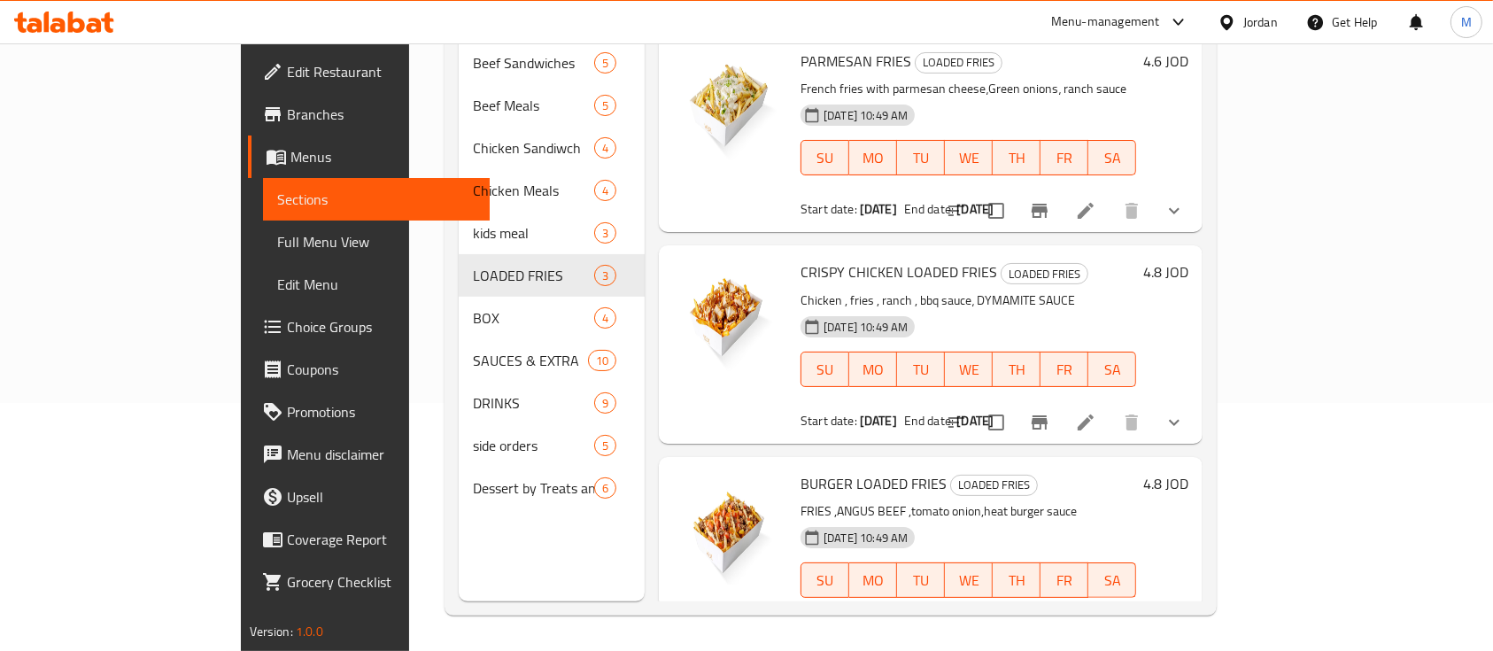 The height and width of the screenshot is (651, 1493). What do you see at coordinates (376, 199) in the screenshot?
I see `a: Sections` at bounding box center [376, 199].